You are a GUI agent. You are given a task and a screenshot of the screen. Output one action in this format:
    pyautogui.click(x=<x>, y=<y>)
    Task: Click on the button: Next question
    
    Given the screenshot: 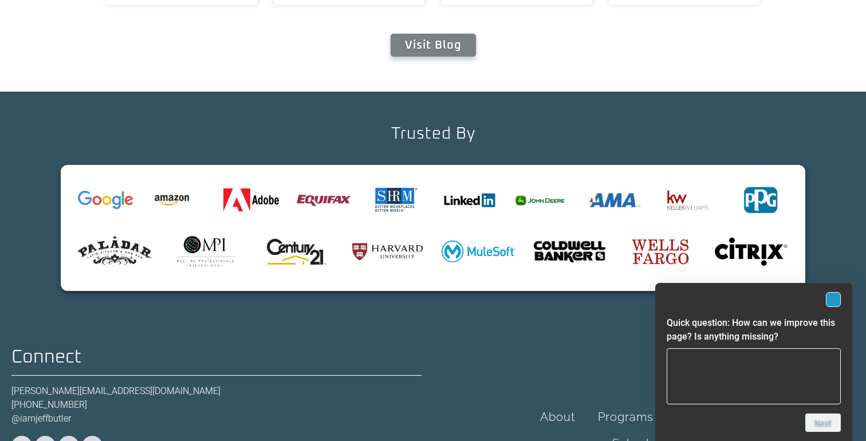 What is the action you would take?
    pyautogui.click(x=823, y=422)
    